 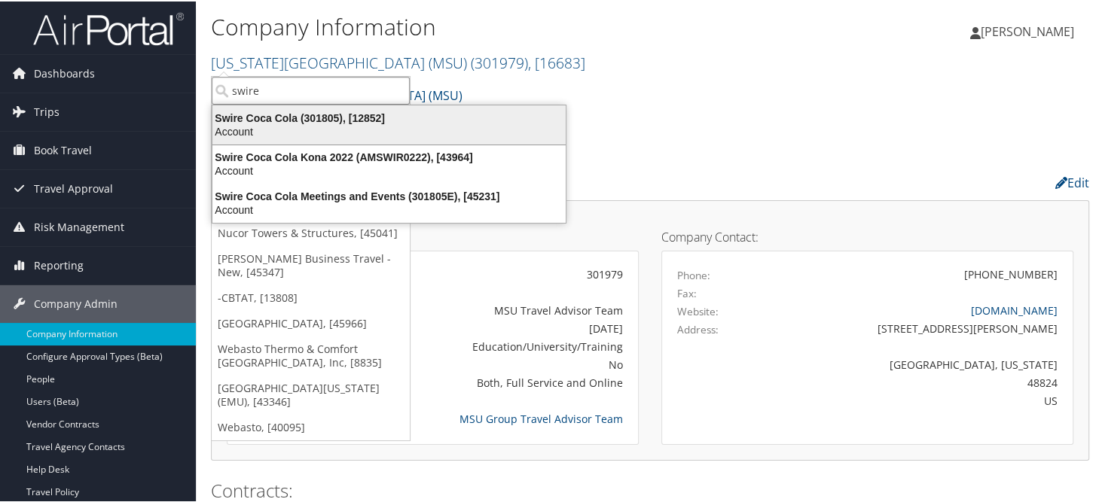 What do you see at coordinates (499, 61) in the screenshot?
I see `span: ( 301979 )` at bounding box center [499, 61].